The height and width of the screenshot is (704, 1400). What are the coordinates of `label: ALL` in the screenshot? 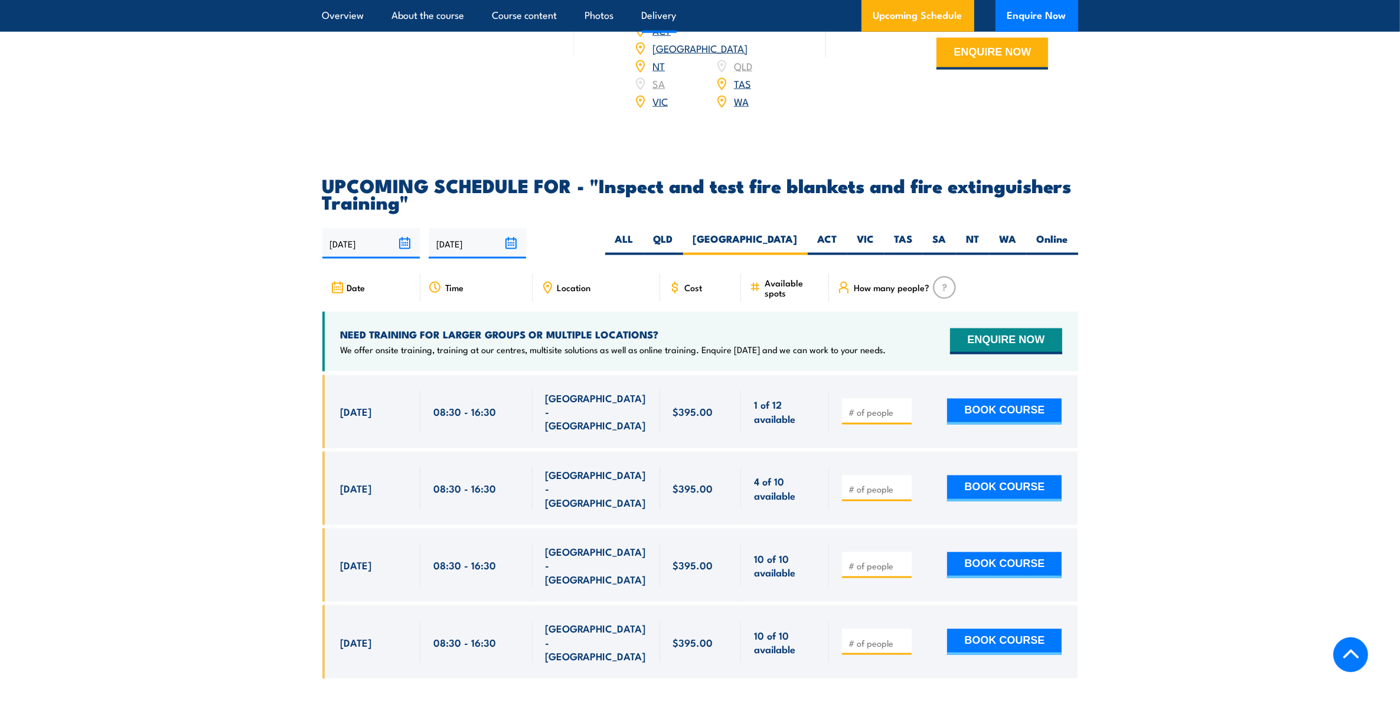 It's located at (624, 243).